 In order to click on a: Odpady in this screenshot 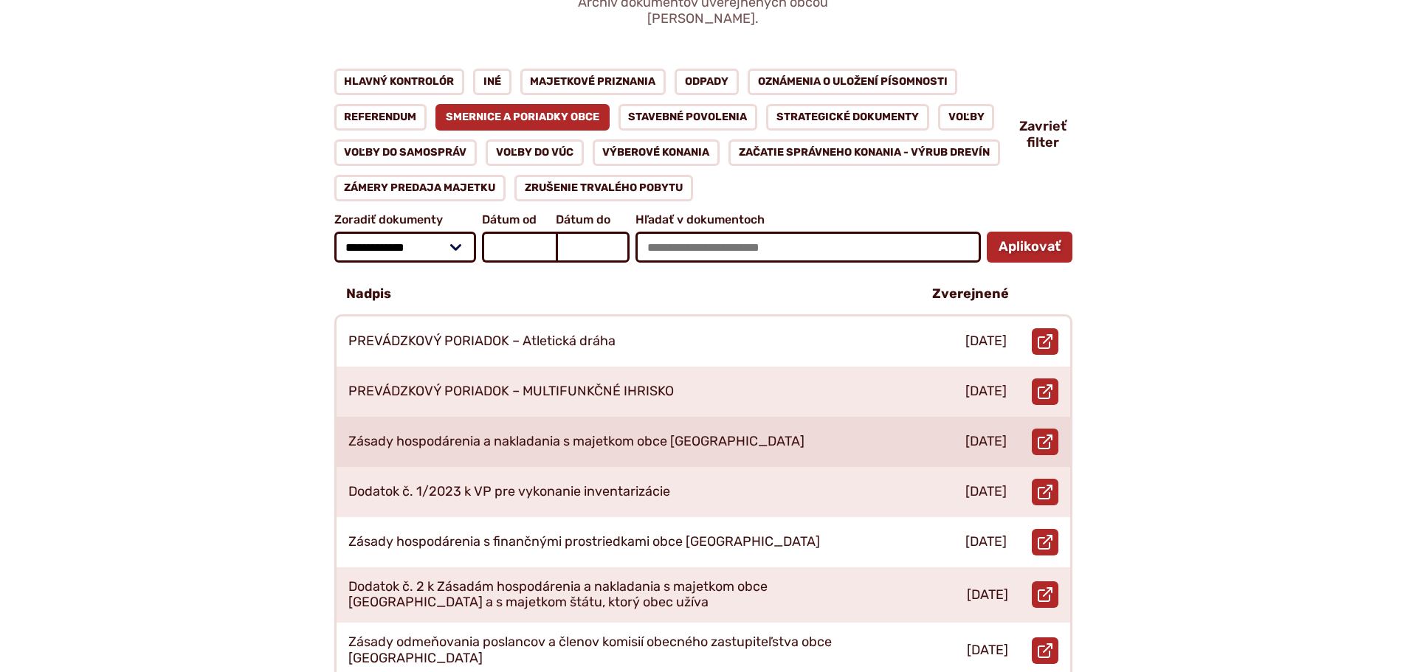, I will do `click(706, 82)`.